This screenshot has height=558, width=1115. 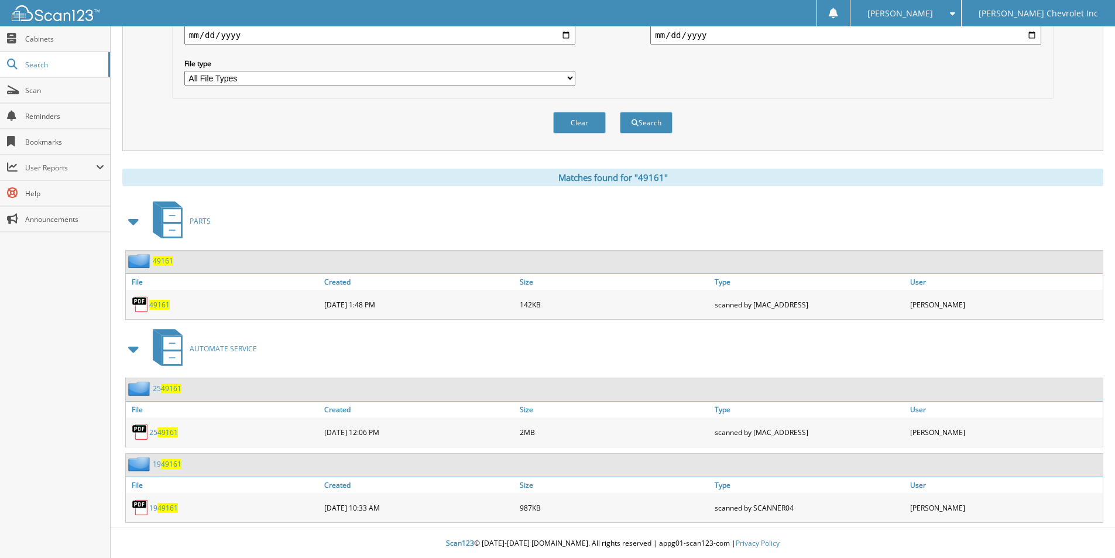 What do you see at coordinates (64, 142) in the screenshot?
I see `span: Bookmarks` at bounding box center [64, 142].